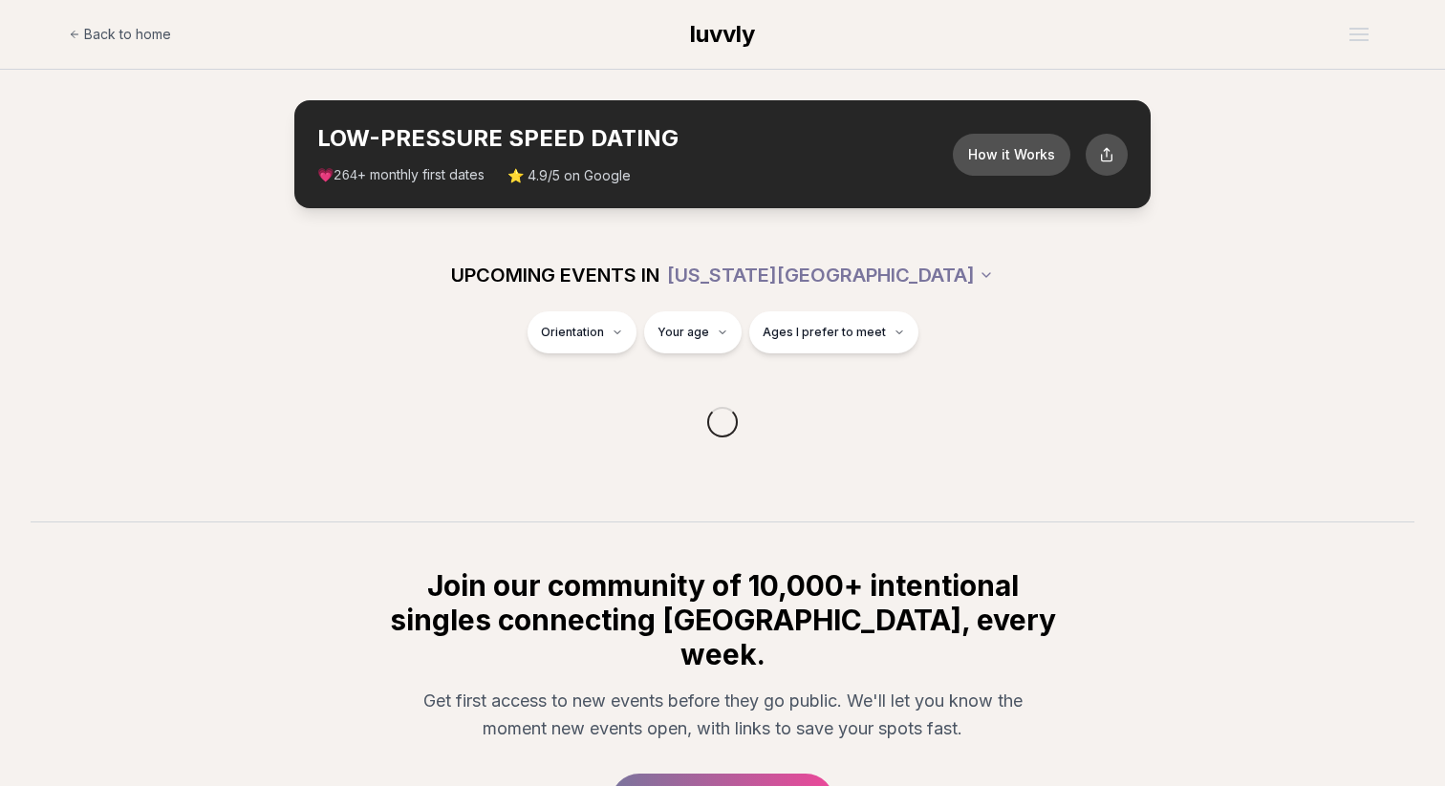 The image size is (1445, 786). Describe the element at coordinates (833, 333) in the screenshot. I see `button: Ages I prefer to meet` at that location.